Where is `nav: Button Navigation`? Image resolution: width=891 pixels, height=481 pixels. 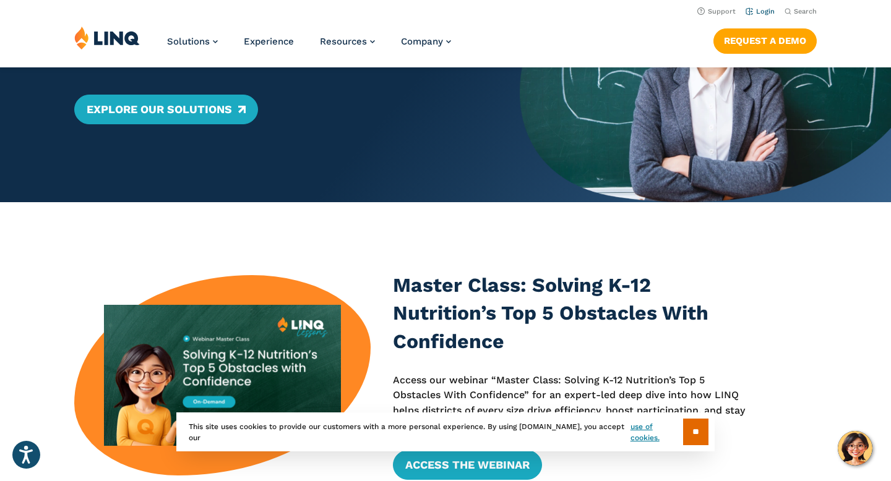
nav: Button Navigation is located at coordinates (765, 40).